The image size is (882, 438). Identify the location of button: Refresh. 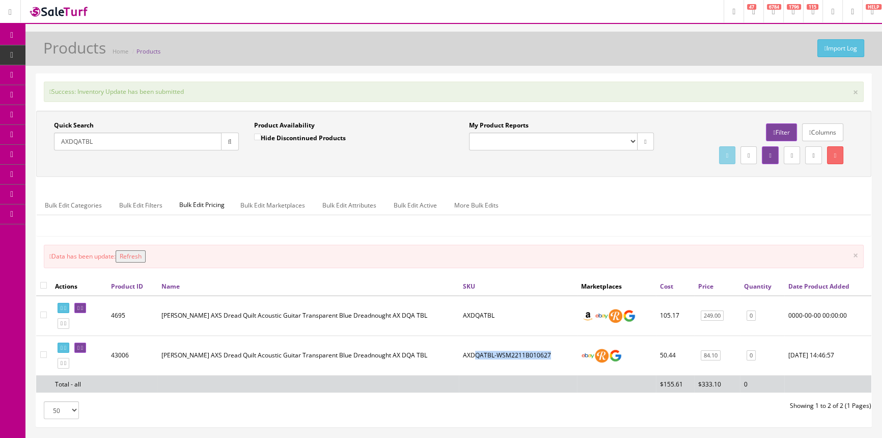
(130, 256).